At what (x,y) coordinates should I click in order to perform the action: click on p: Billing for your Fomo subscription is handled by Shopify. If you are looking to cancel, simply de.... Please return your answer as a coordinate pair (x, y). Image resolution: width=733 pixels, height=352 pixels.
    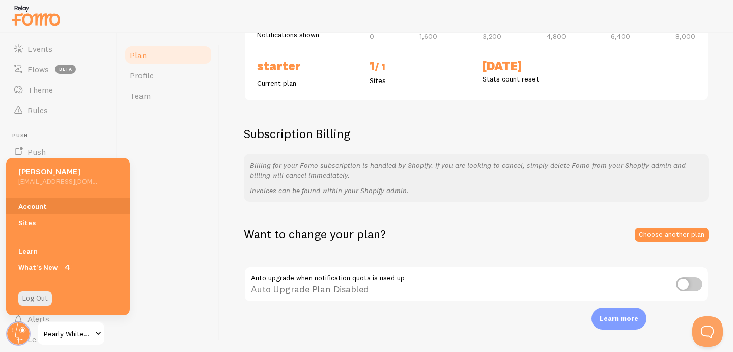
    Looking at the image, I should click on (476, 170).